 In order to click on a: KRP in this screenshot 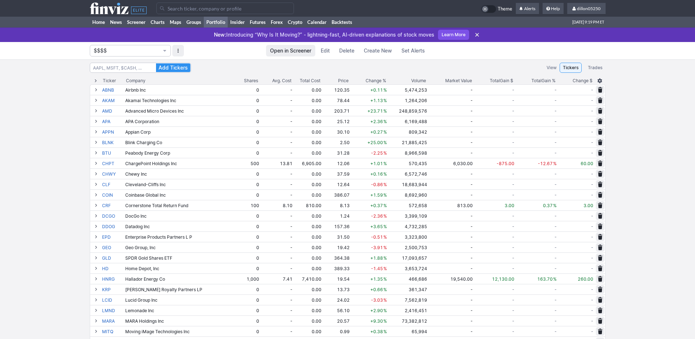, I will do `click(113, 289)`.